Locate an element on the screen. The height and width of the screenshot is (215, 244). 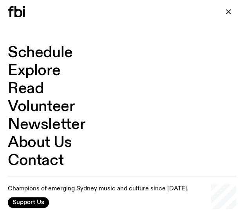
span: Support Us is located at coordinates (28, 203).